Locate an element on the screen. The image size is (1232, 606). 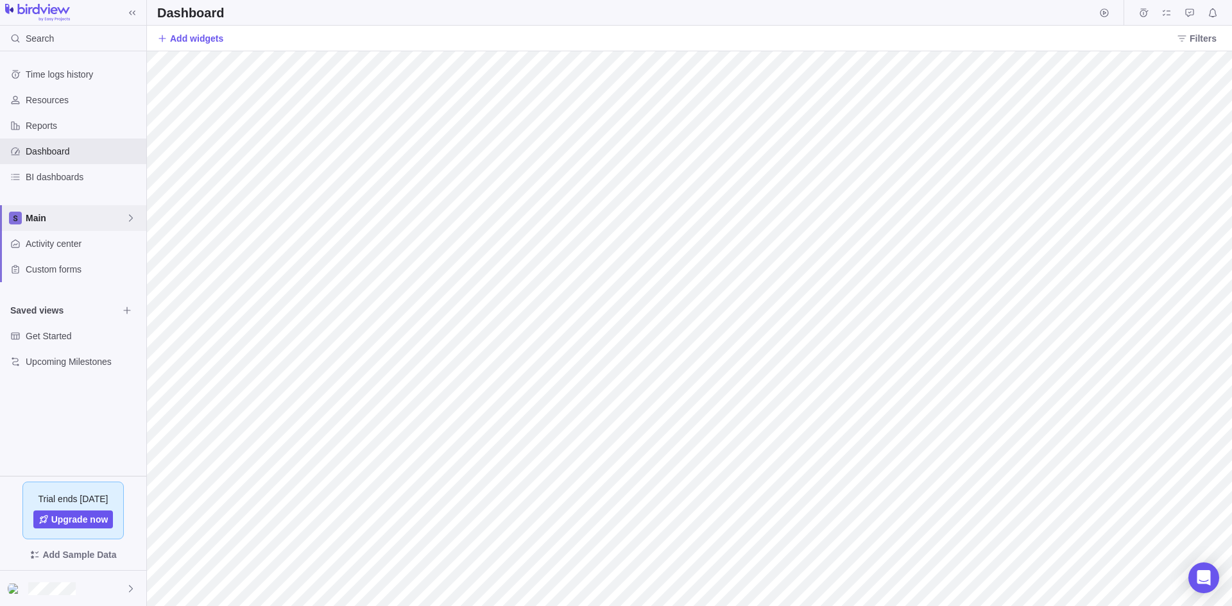
span: BI dashboards is located at coordinates (83, 177).